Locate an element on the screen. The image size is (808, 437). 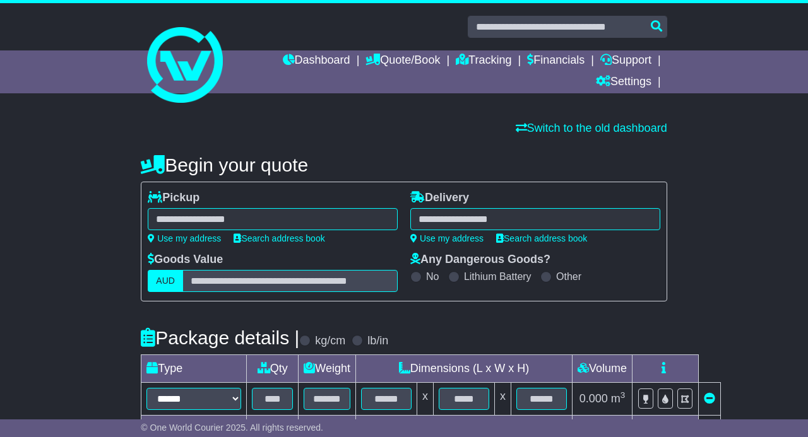
td: Qty is located at coordinates (273, 369).